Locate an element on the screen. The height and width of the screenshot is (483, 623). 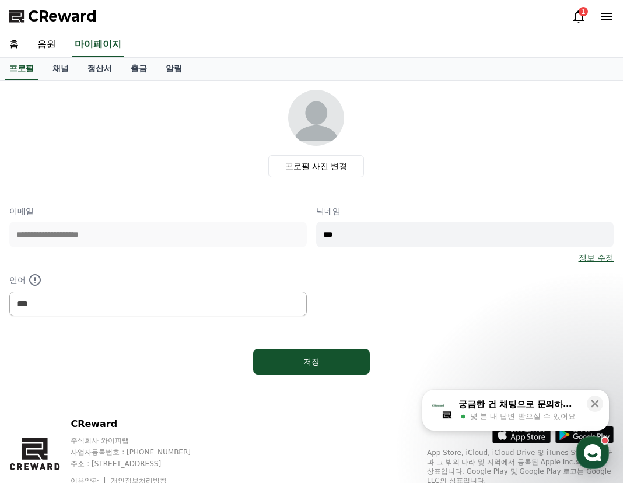
a: 프로필 is located at coordinates (22, 69).